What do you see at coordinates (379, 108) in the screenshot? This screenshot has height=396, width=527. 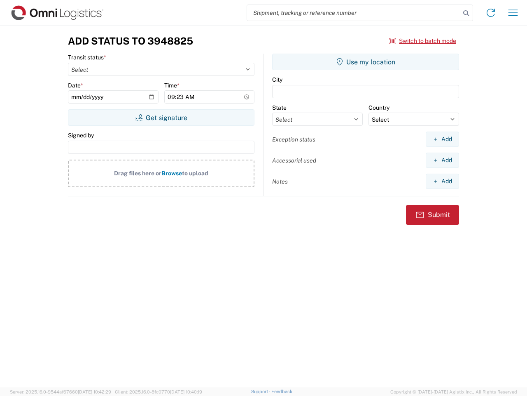 I see `label: Country` at bounding box center [379, 108].